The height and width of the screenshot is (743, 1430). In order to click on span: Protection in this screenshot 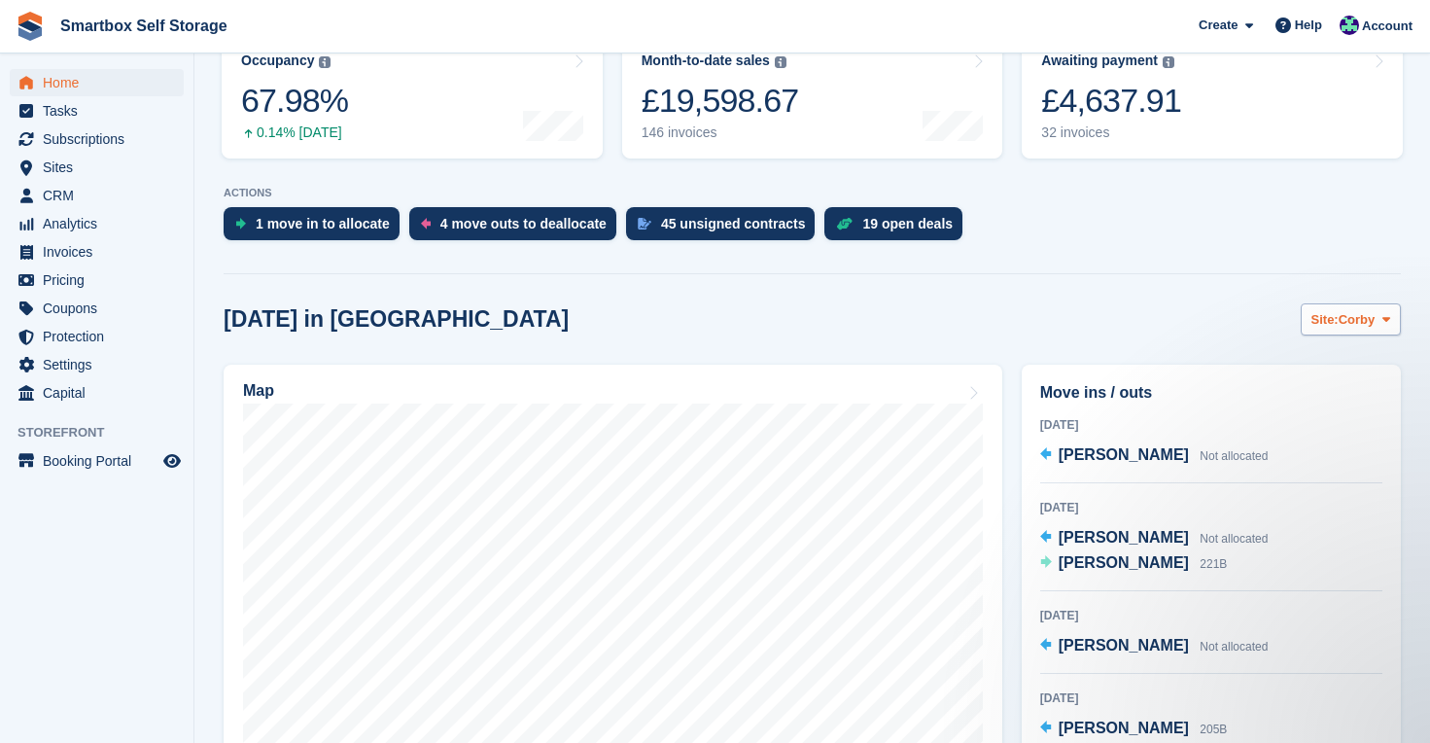, I will do `click(101, 336)`.